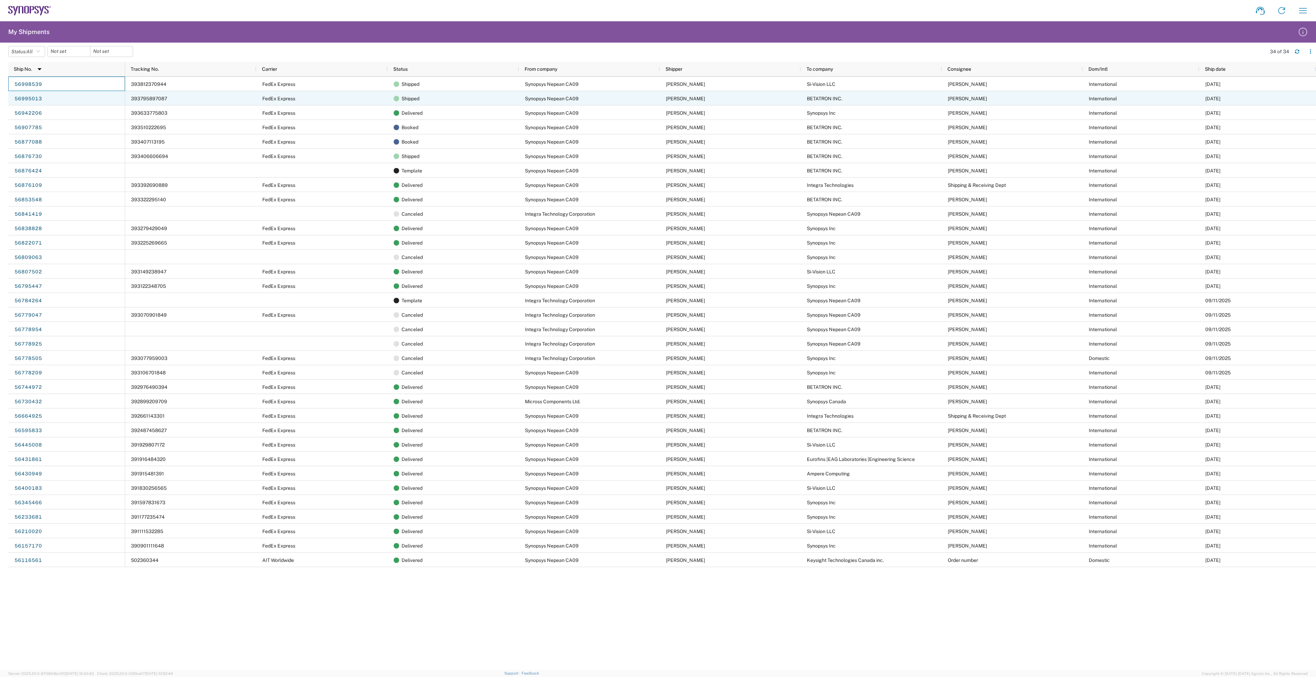 The height and width of the screenshot is (677, 1316). What do you see at coordinates (29, 32) in the screenshot?
I see `h2: My Shipments` at bounding box center [29, 32].